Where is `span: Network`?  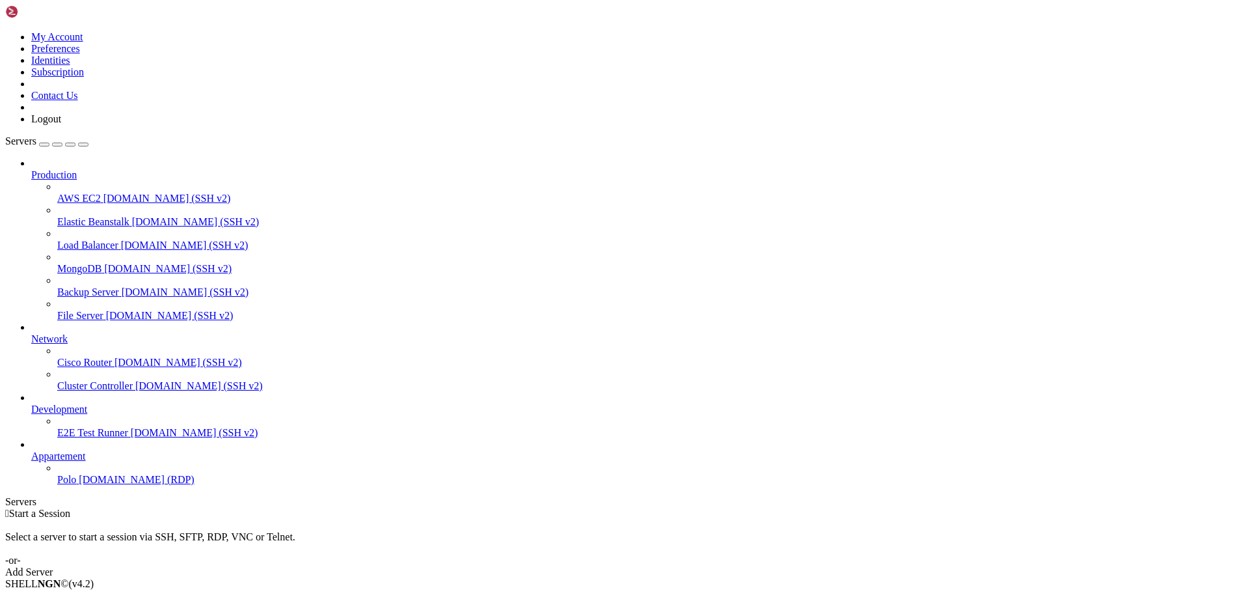
span: Network is located at coordinates (49, 338).